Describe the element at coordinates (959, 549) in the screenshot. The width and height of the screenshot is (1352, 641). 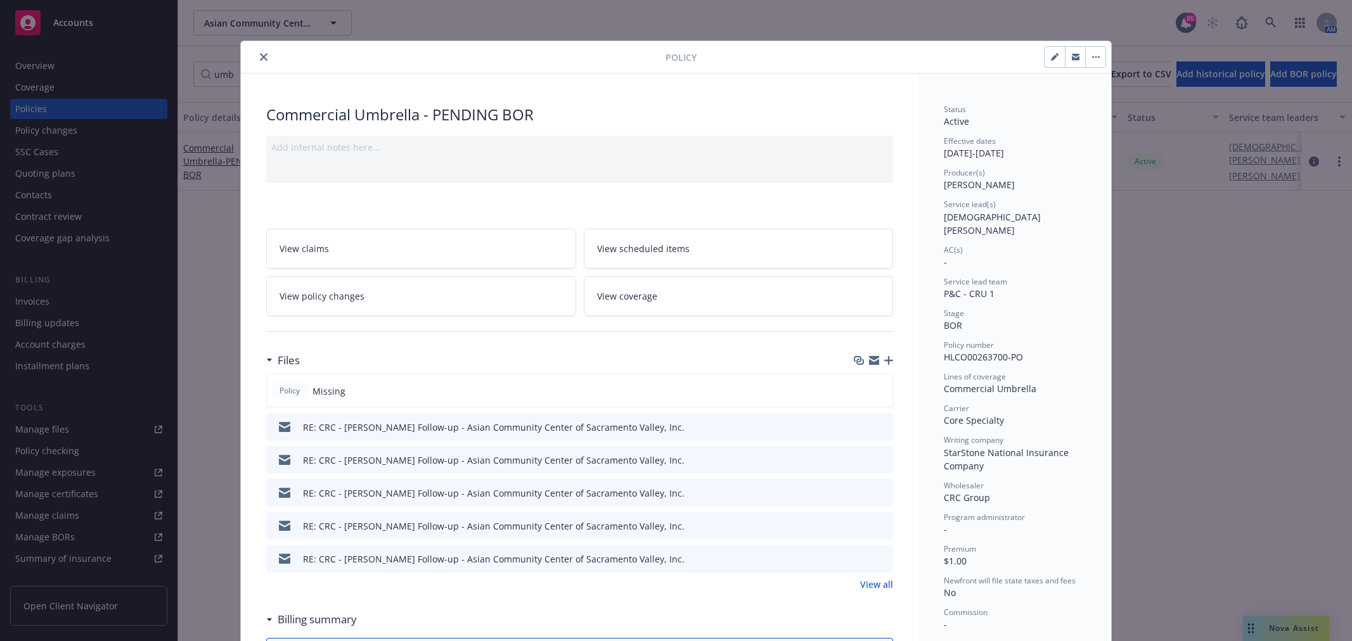
I see `span: Premium` at that location.